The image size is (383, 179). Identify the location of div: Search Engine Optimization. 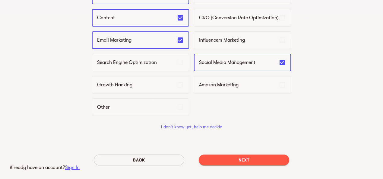
(140, 62).